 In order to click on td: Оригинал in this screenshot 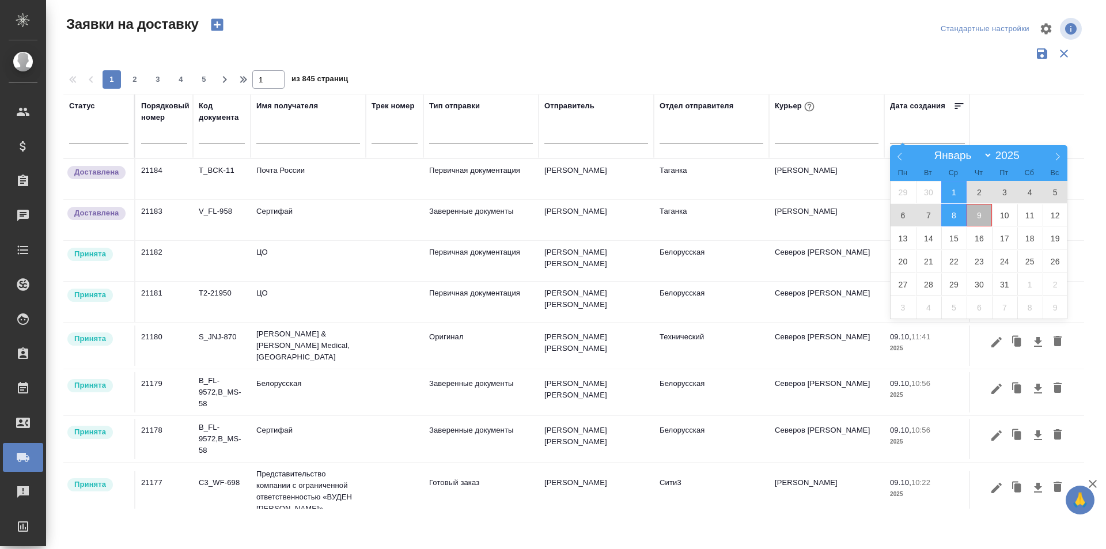, I will do `click(481, 346)`.